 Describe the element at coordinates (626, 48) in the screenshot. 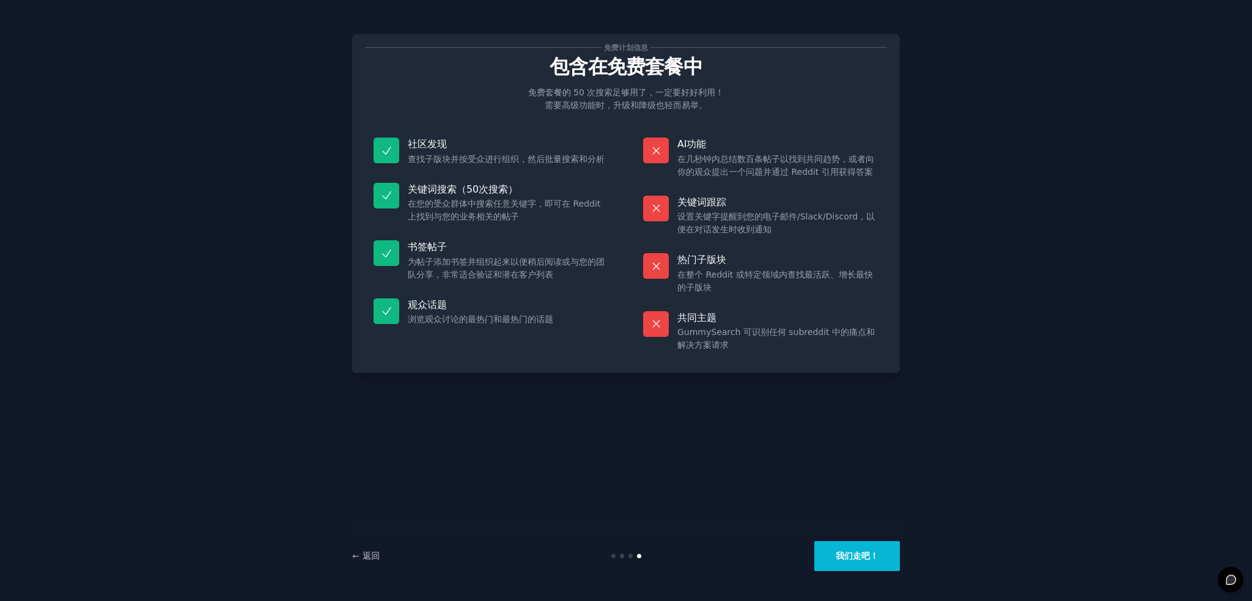

I see `font: 免费计划信息` at that location.